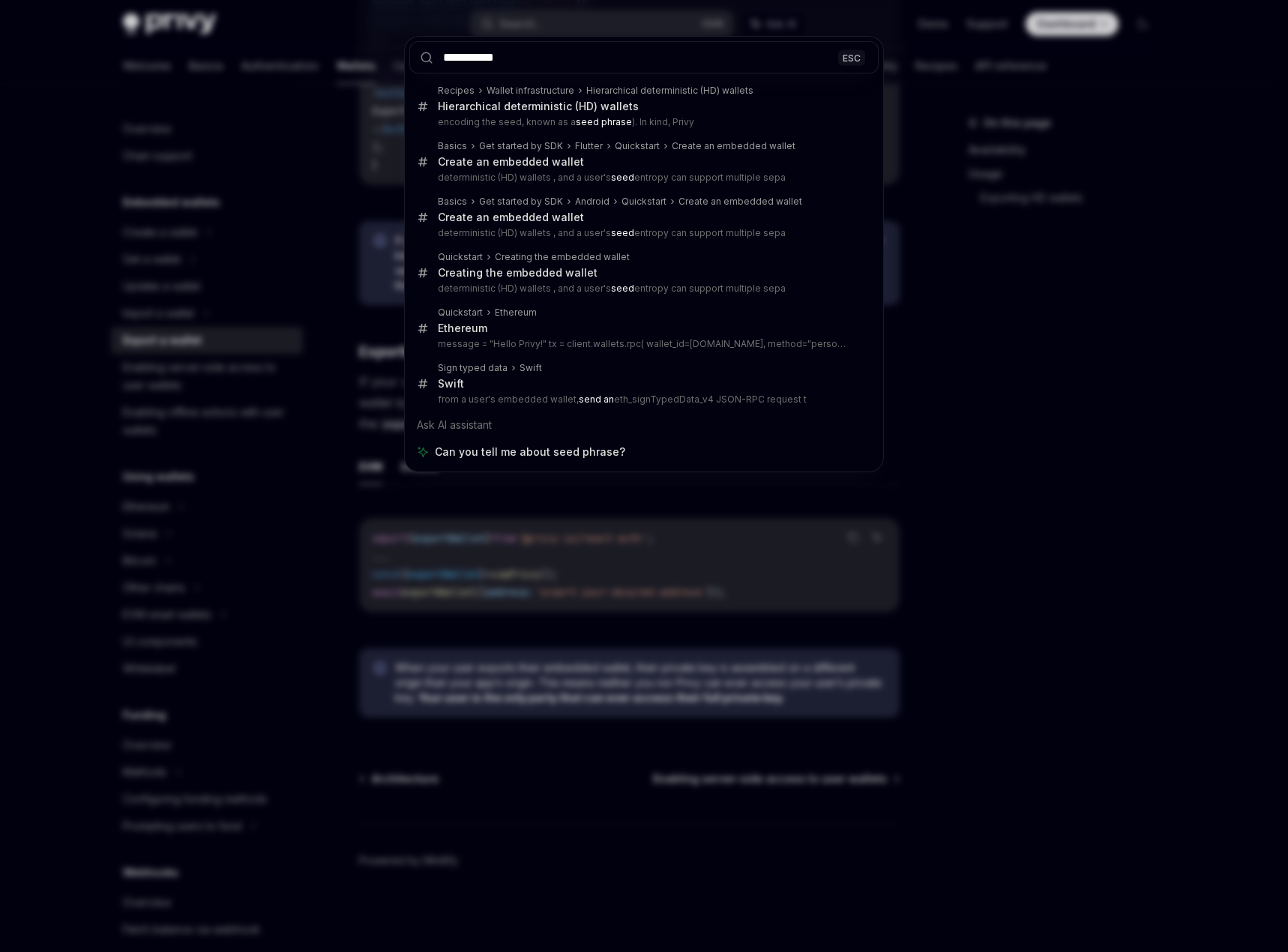  What do you see at coordinates (530, 91) in the screenshot?
I see `div: Wallet infrastructure` at bounding box center [530, 91].